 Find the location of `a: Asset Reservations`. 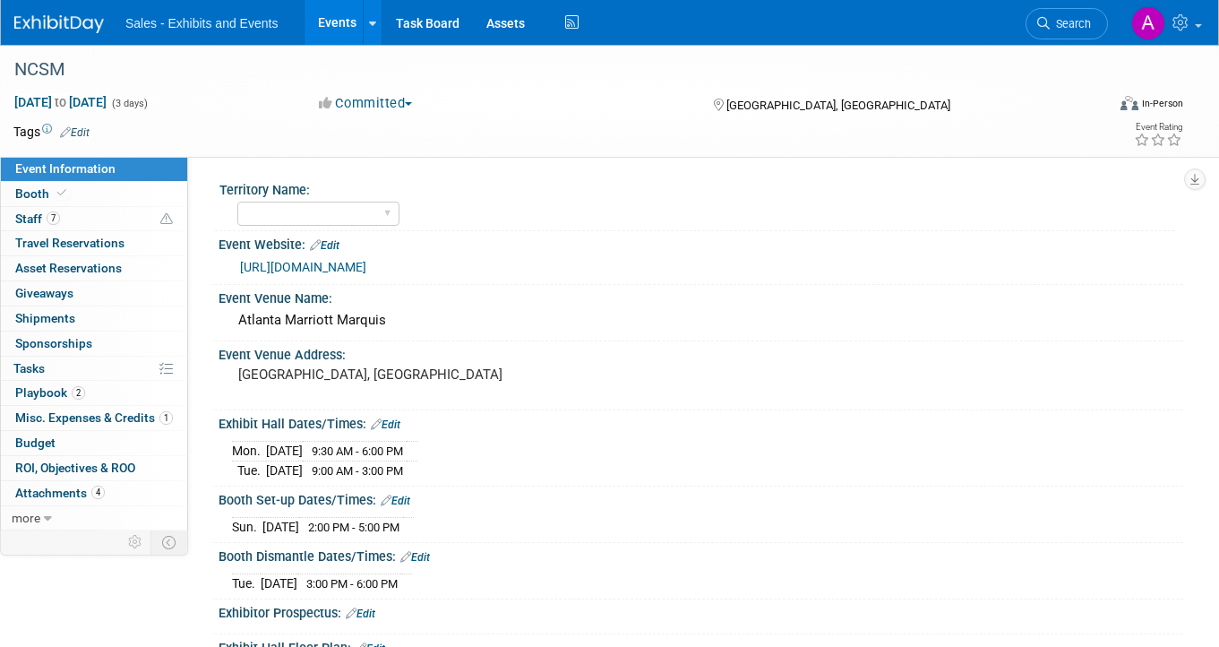

a: Asset Reservations is located at coordinates (94, 268).